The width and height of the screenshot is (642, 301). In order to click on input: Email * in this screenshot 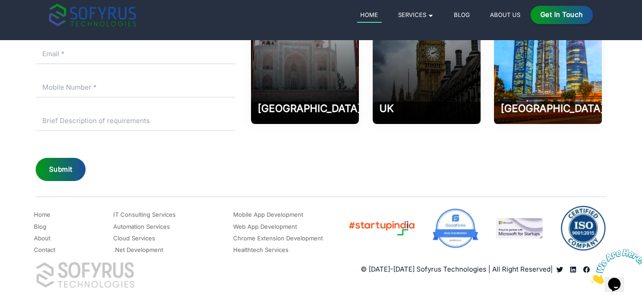, I will do `click(136, 54)`.